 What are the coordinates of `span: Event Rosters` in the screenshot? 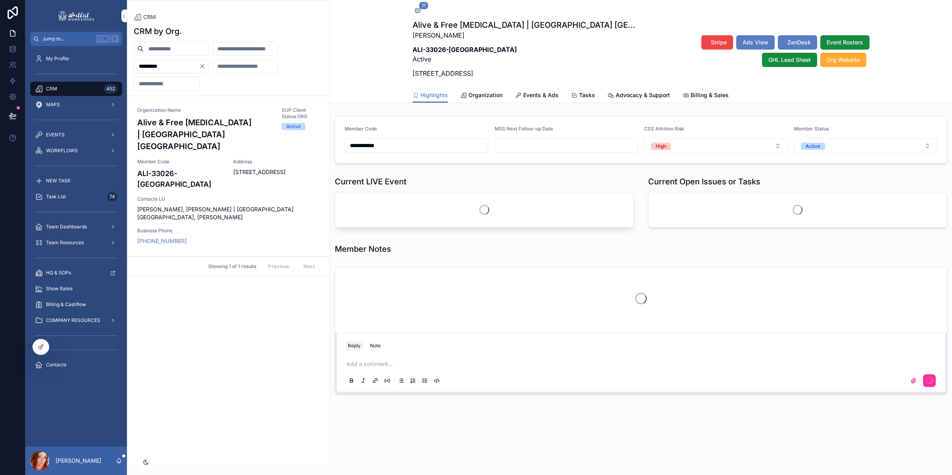 It's located at (845, 42).